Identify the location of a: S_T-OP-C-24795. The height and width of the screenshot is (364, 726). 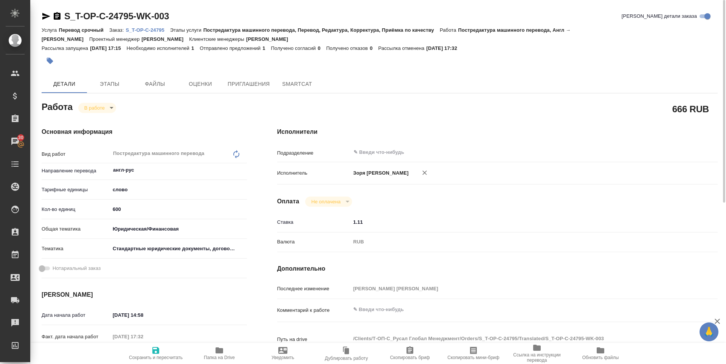
(147, 29).